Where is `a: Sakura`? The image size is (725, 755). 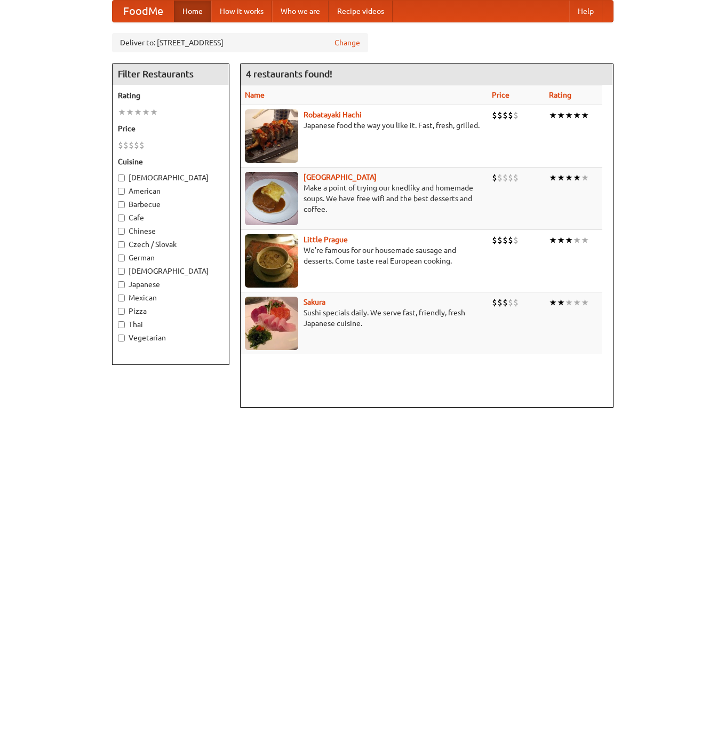 a: Sakura is located at coordinates (314, 302).